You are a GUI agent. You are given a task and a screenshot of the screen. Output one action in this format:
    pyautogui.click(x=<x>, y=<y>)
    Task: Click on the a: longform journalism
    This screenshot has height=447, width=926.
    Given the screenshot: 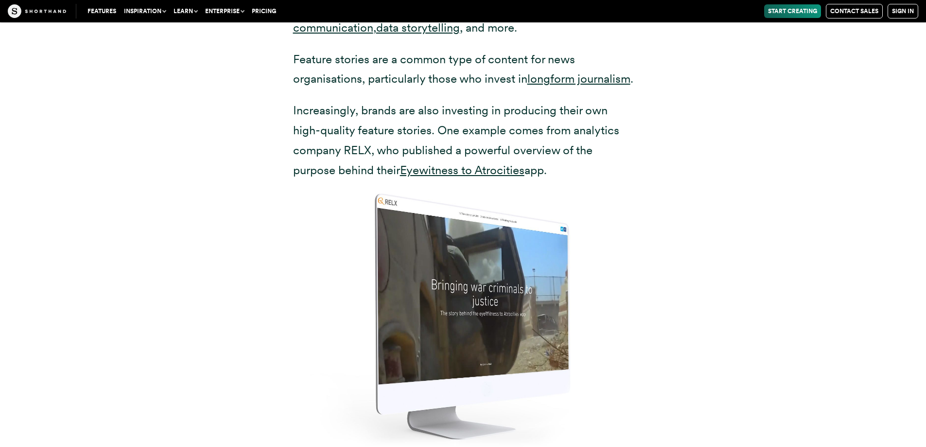 What is the action you would take?
    pyautogui.click(x=579, y=78)
    